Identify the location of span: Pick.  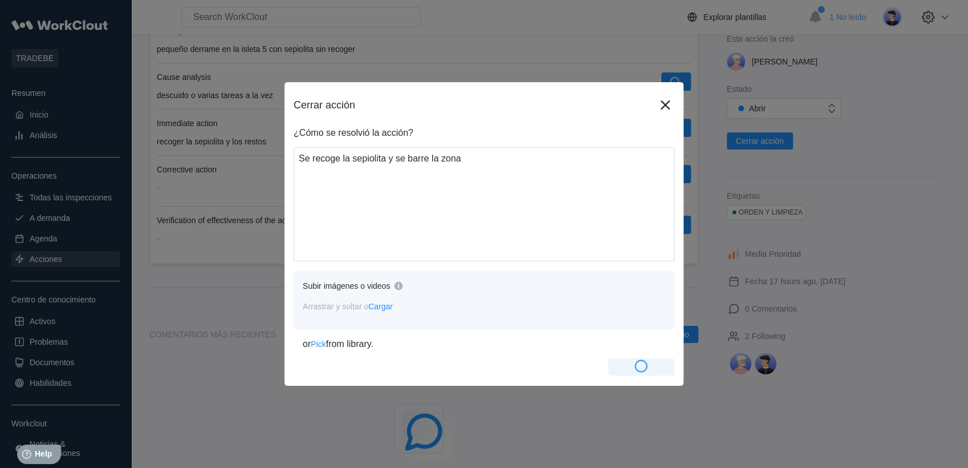
(318, 344).